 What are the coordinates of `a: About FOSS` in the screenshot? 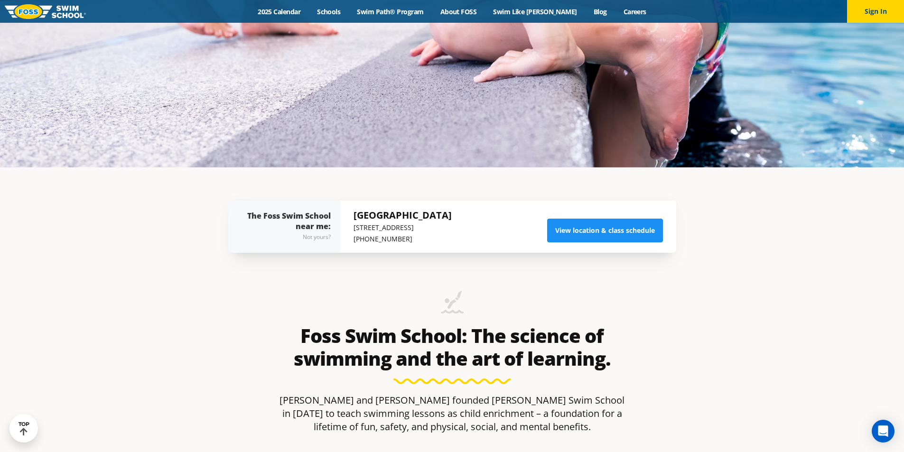 It's located at (458, 11).